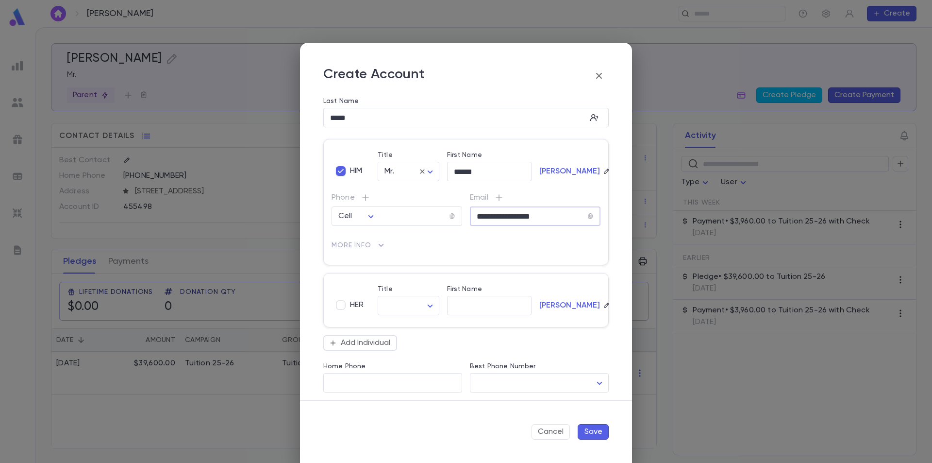  I want to click on p: Phone, so click(397, 198).